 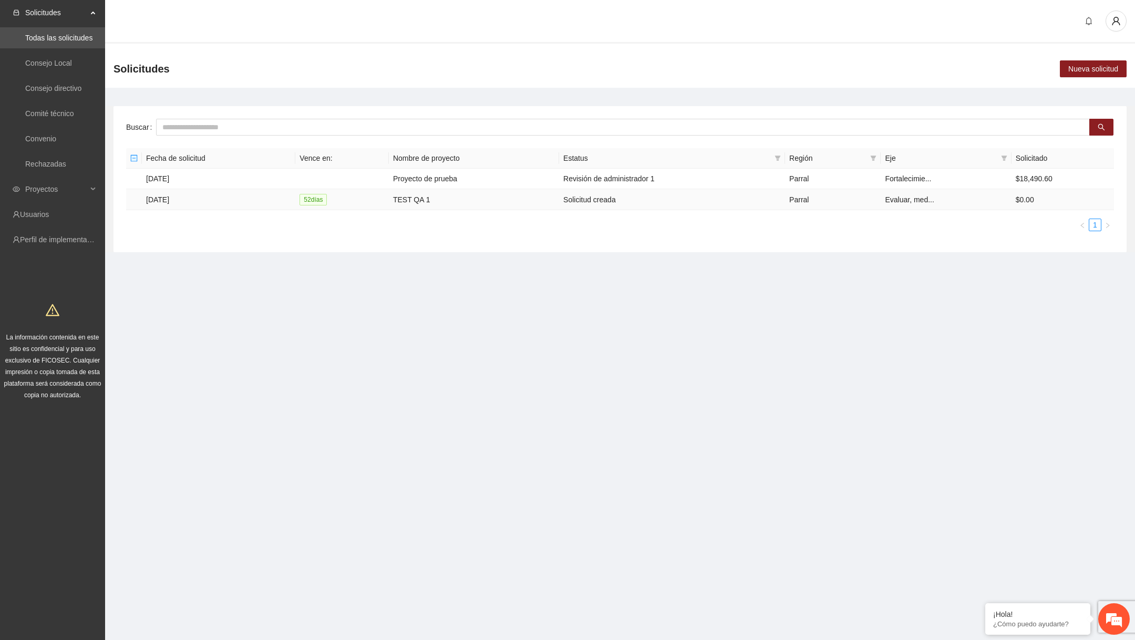 I want to click on label: Buscar, so click(x=141, y=127).